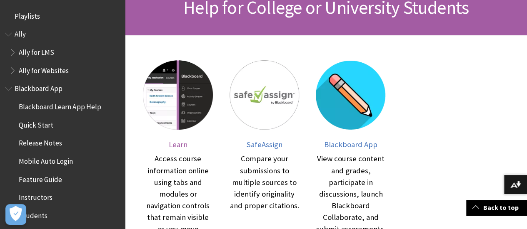 This screenshot has width=527, height=229. I want to click on span: Release Notes, so click(40, 142).